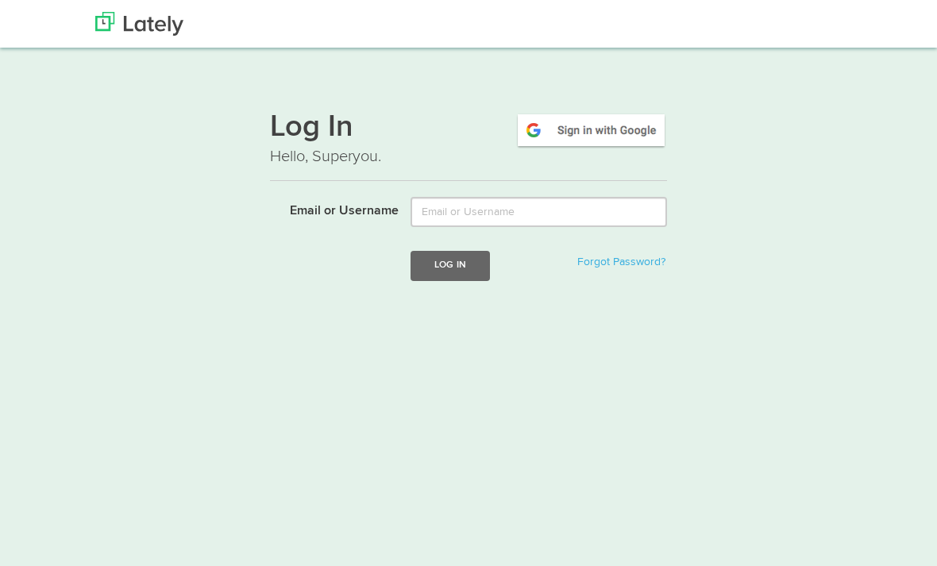  I want to click on p: Hello, Superyou., so click(469, 156).